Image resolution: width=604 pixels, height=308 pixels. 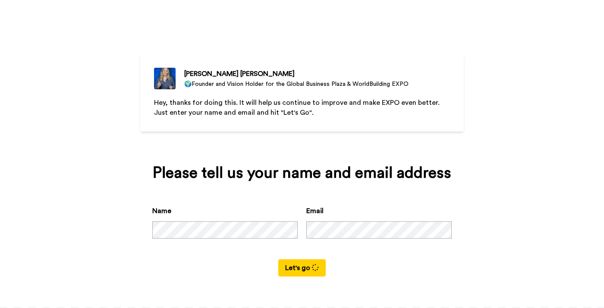 I want to click on img: 🌍Founder and Vision Holder for the Global Business Plaza & WorldBuilding EXPO, so click(x=165, y=79).